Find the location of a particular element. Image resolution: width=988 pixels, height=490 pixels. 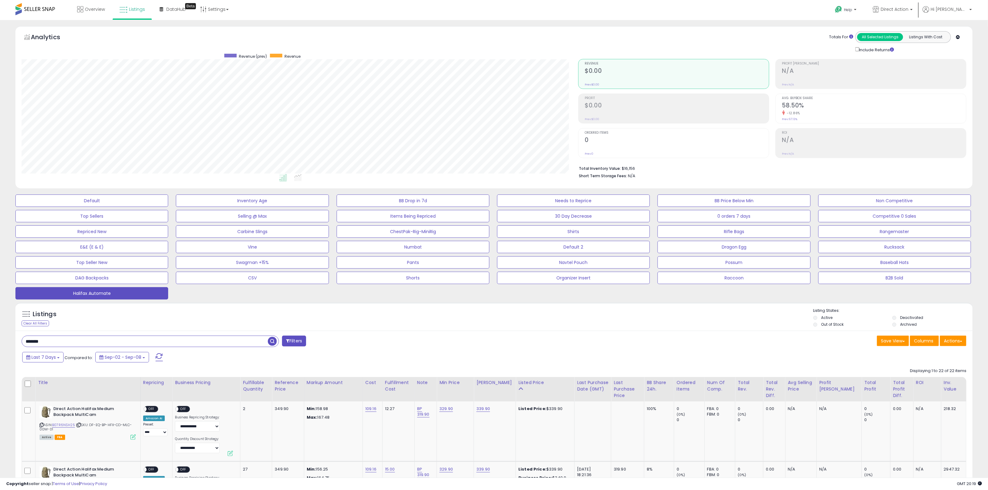

button: Filters is located at coordinates (294, 341).